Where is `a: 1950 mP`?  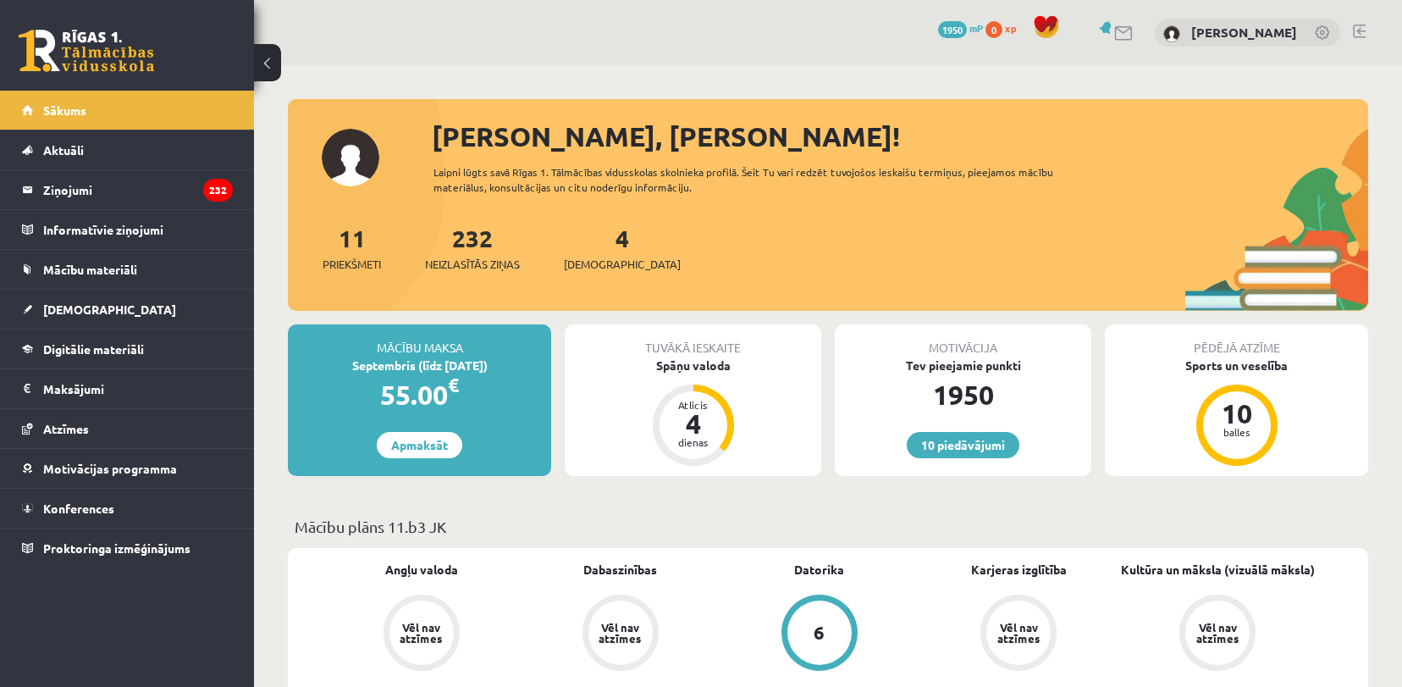 a: 1950 mP is located at coordinates (960, 28).